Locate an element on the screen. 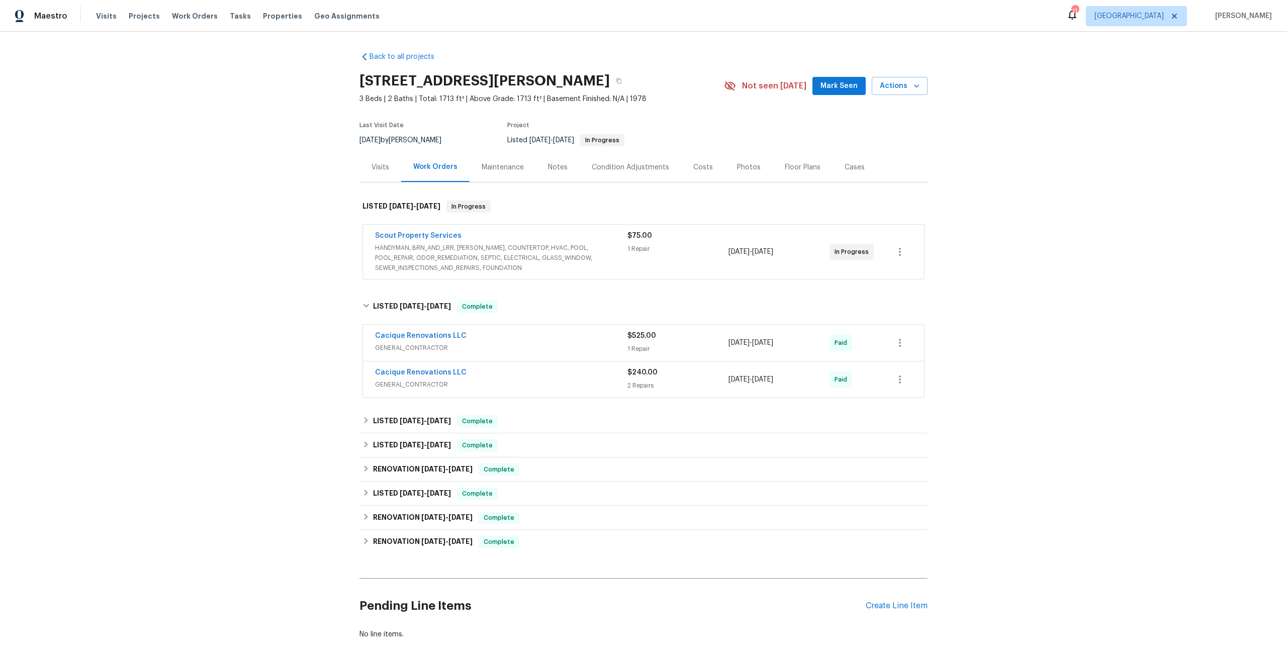 This screenshot has width=1287, height=656. div: Work Orders is located at coordinates (435, 167).